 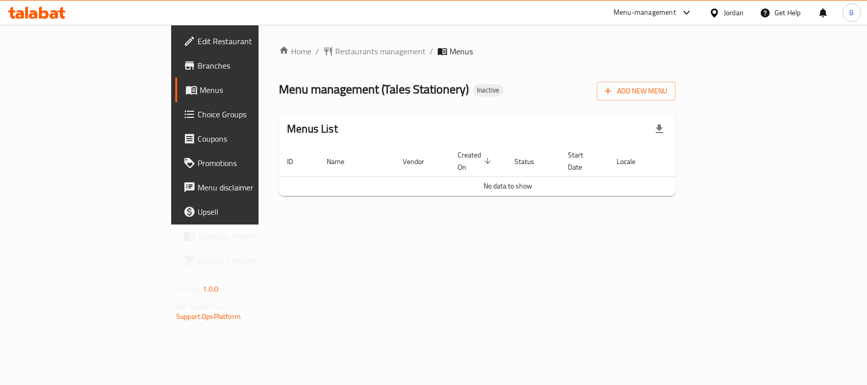 What do you see at coordinates (297, 161) in the screenshot?
I see `span: ID` at bounding box center [297, 161].